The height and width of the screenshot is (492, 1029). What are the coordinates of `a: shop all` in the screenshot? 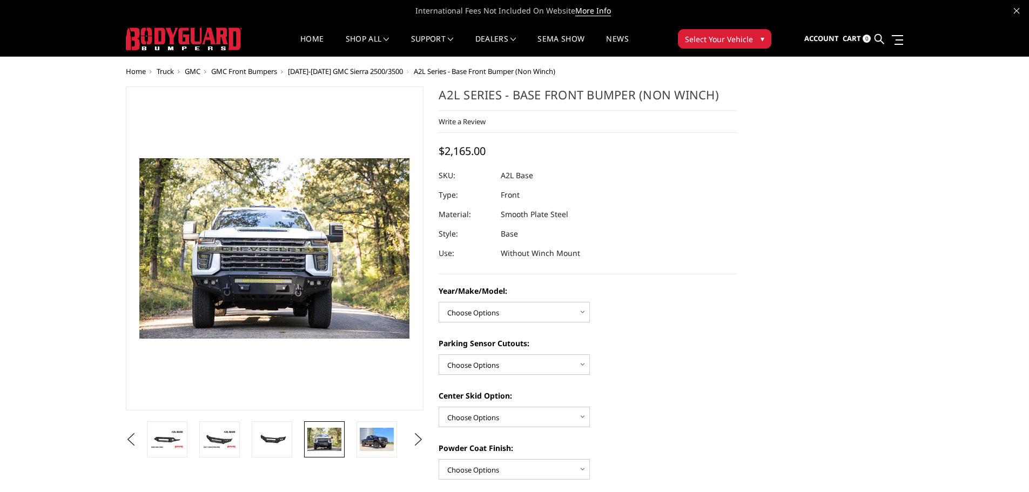 It's located at (367, 45).